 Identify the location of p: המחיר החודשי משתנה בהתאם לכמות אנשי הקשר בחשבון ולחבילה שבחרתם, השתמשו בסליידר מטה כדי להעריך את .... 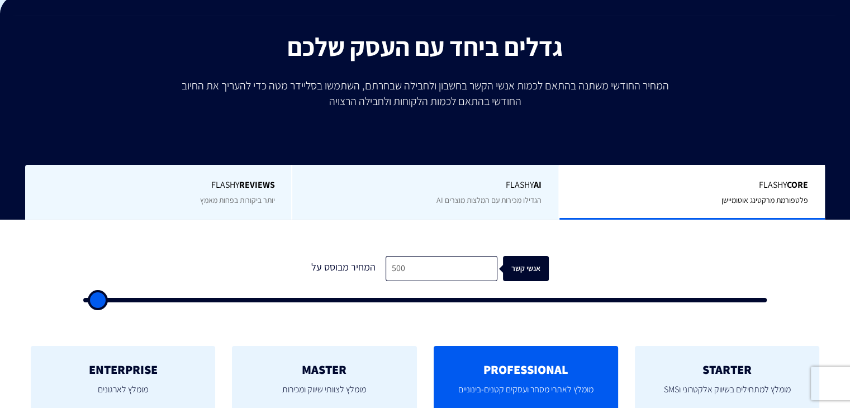
(425, 93).